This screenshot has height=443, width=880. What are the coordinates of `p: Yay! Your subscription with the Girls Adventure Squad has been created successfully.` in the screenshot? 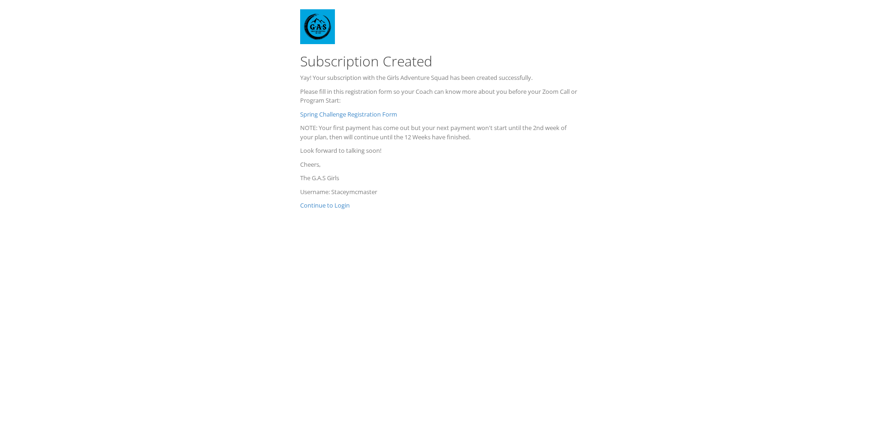 It's located at (440, 78).